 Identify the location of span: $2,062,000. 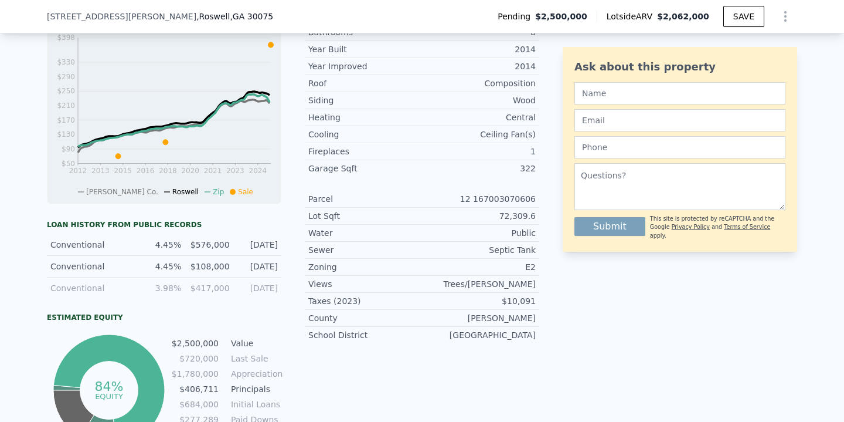
(683, 16).